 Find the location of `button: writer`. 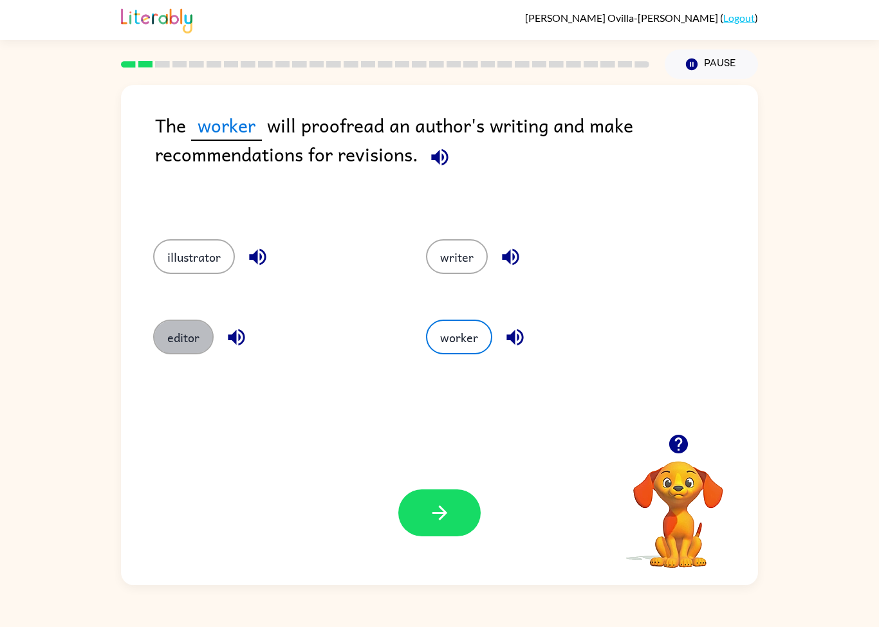

button: writer is located at coordinates (457, 257).